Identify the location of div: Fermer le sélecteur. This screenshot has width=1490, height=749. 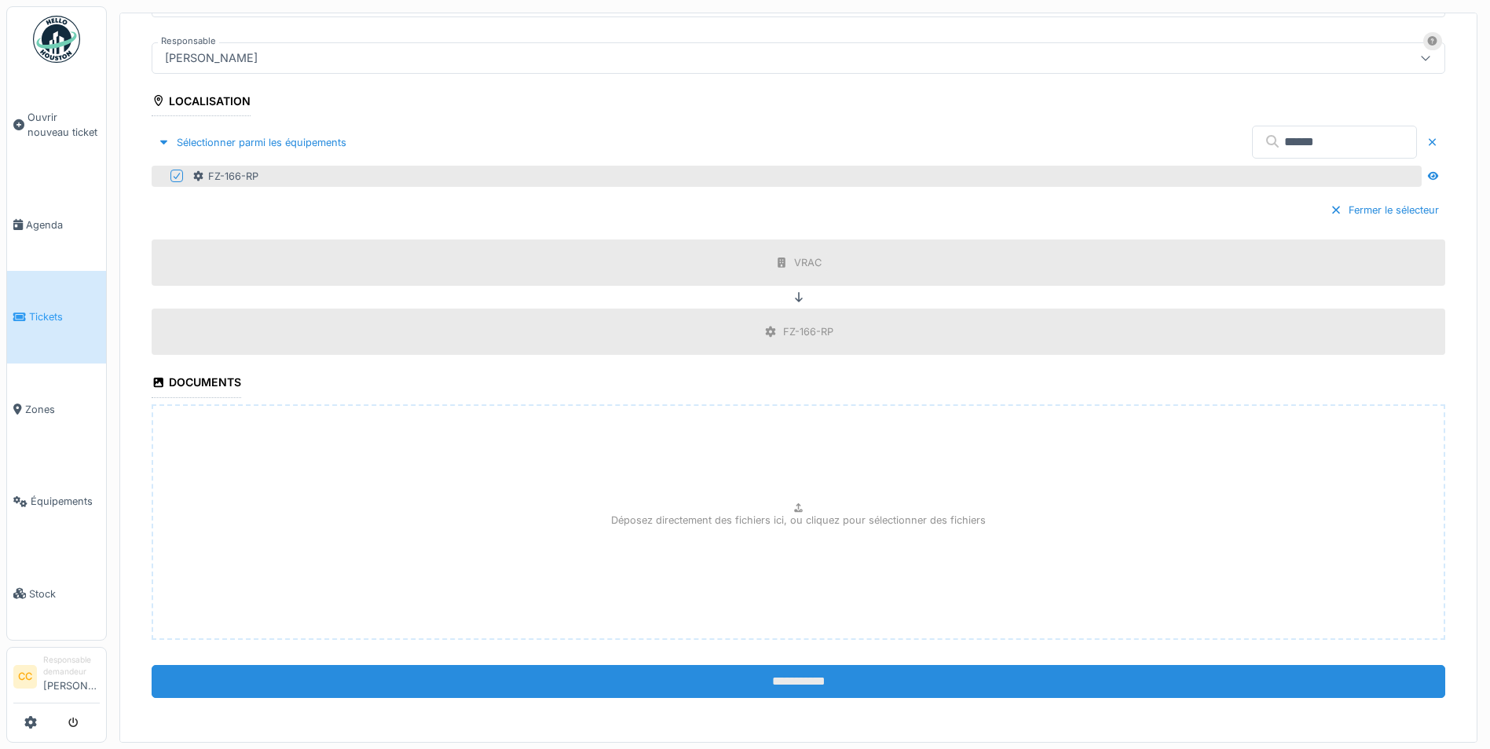
(1384, 210).